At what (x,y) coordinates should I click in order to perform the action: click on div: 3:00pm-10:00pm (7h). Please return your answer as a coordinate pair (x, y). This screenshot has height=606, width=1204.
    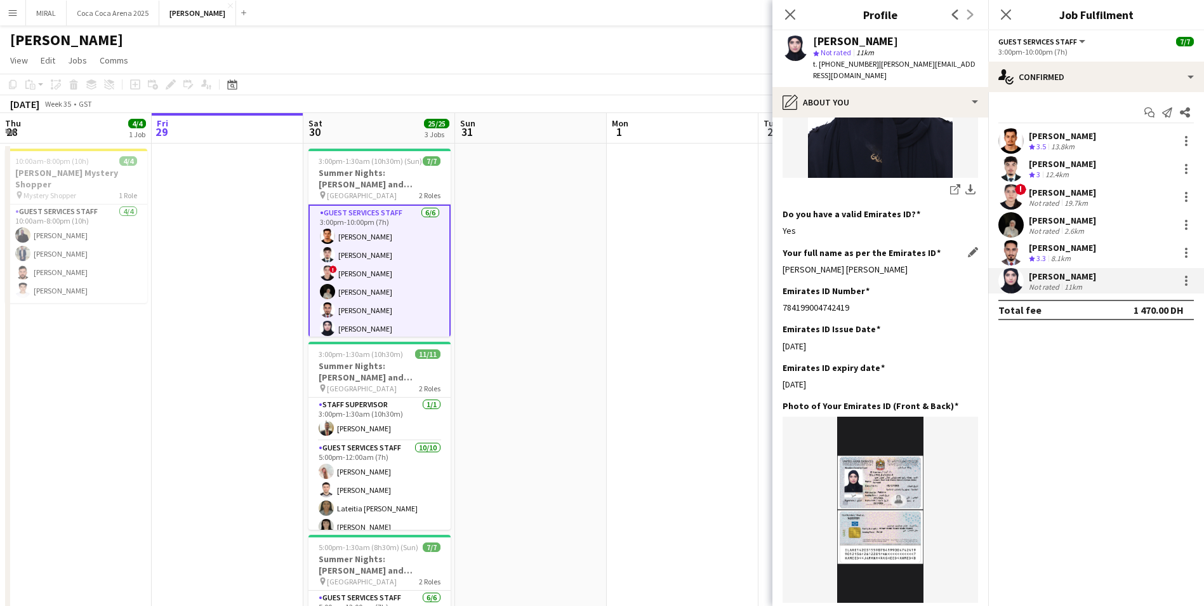
    Looking at the image, I should click on (1096, 51).